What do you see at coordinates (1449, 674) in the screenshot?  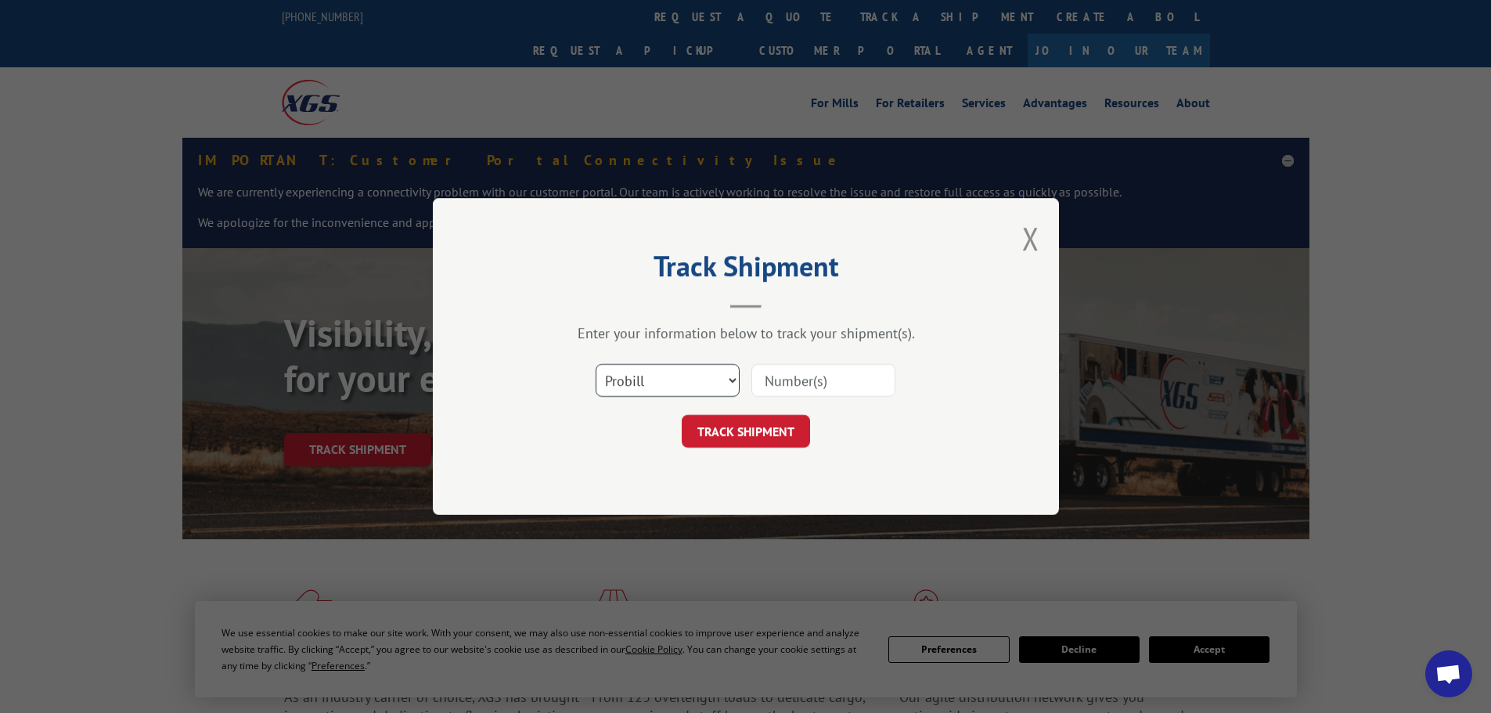 I see `div: Open chat` at bounding box center [1449, 674].